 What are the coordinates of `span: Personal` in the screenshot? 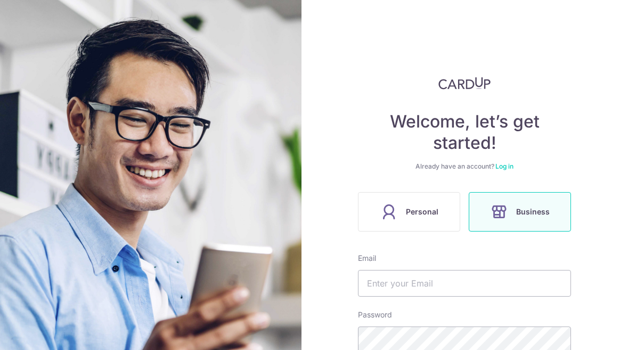 It's located at (422, 212).